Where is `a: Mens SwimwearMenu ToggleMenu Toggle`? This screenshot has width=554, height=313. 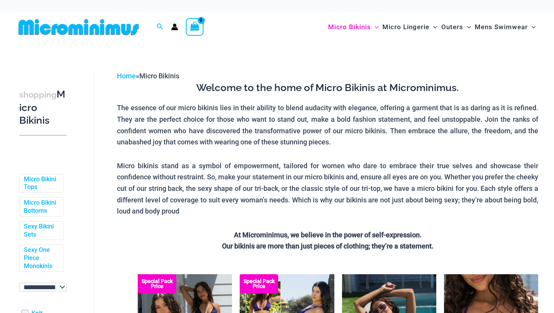 a: Mens SwimwearMenu ToggleMenu Toggle is located at coordinates (505, 27).